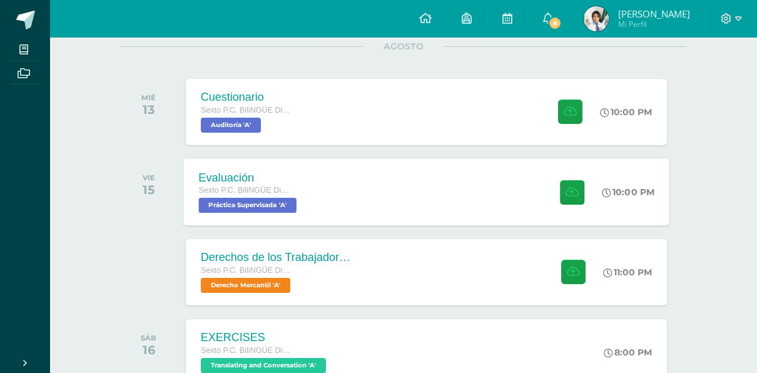 Image resolution: width=757 pixels, height=373 pixels. What do you see at coordinates (248, 97) in the screenshot?
I see `div: Cuestionario` at bounding box center [248, 97].